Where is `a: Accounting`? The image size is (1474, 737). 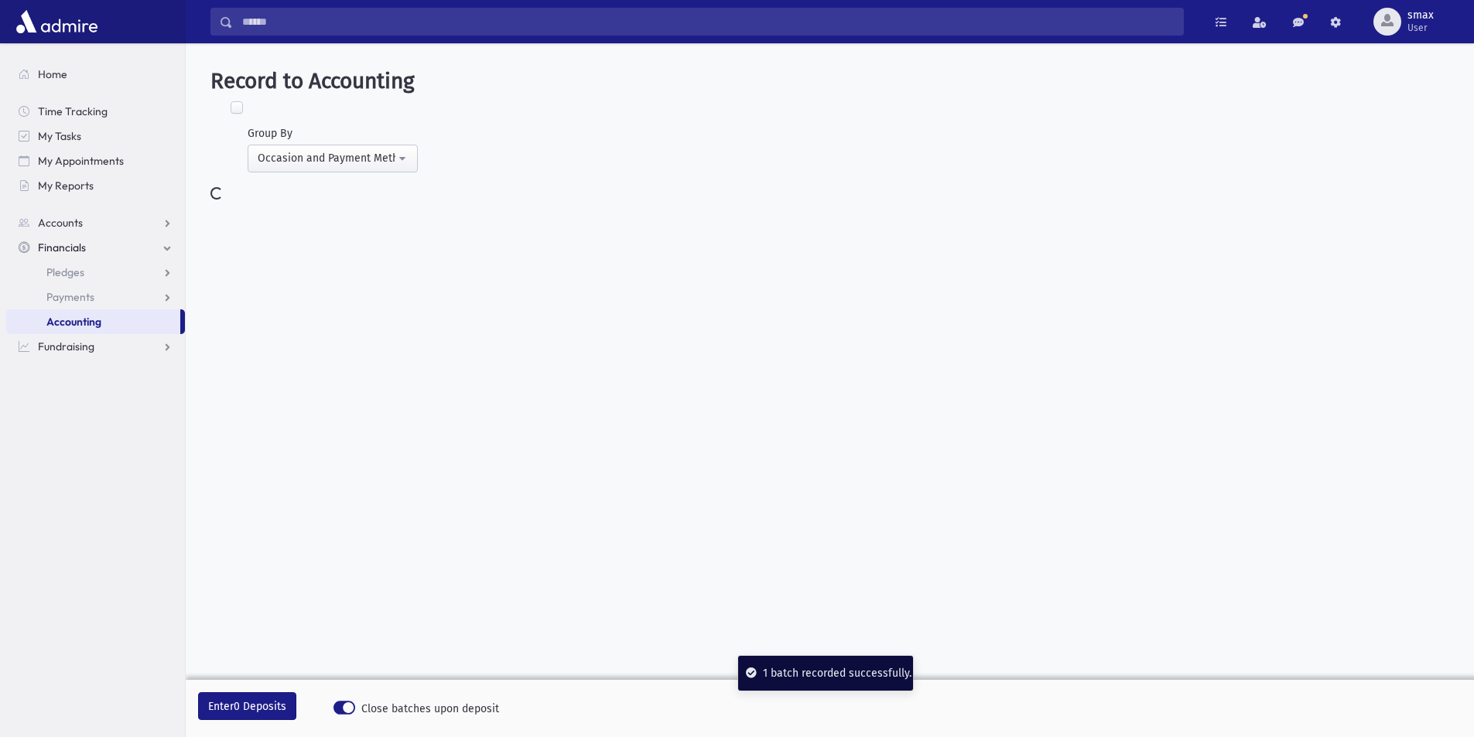 a: Accounting is located at coordinates (93, 322).